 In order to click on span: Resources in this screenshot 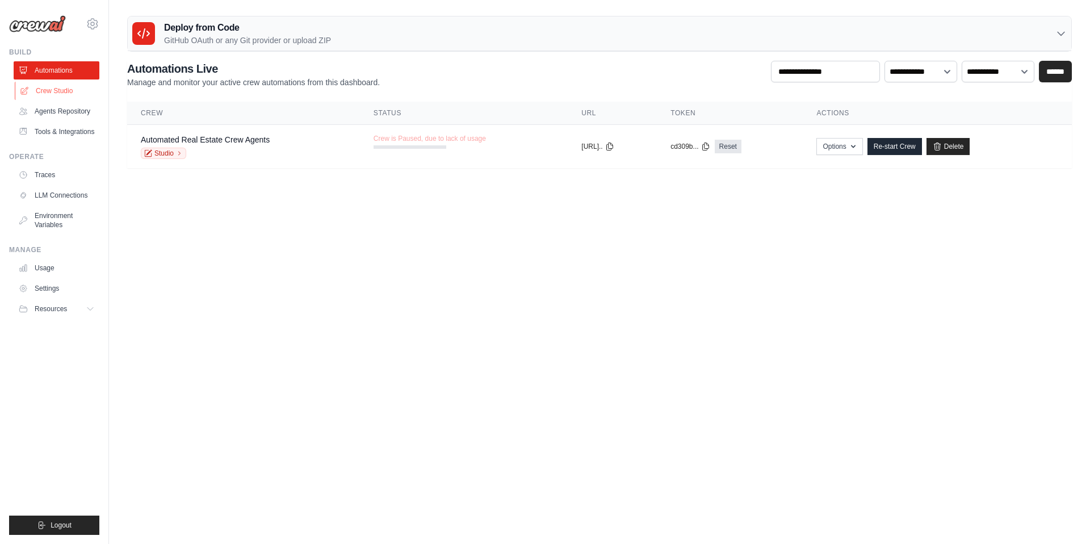, I will do `click(51, 309)`.